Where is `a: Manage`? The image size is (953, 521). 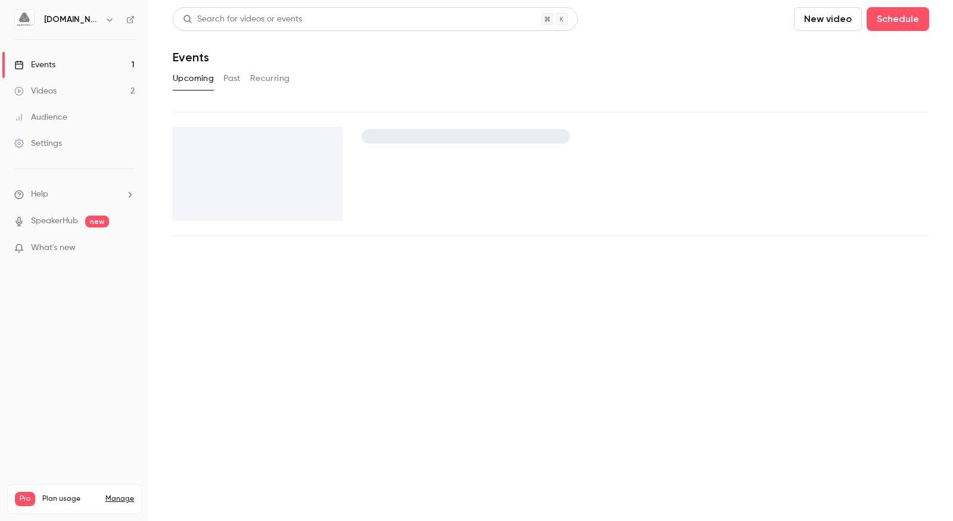
a: Manage is located at coordinates (120, 499).